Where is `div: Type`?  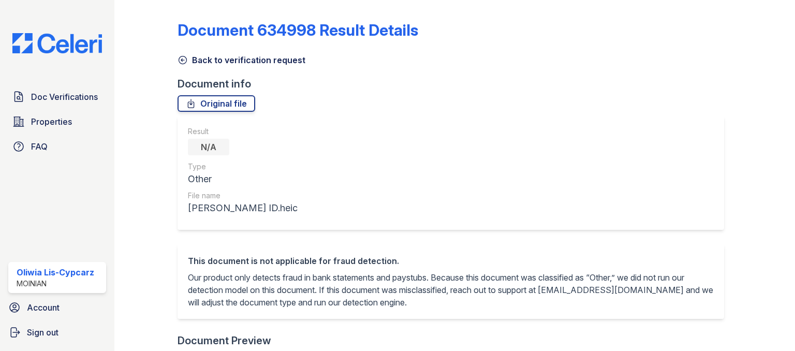 div: Type is located at coordinates (243, 167).